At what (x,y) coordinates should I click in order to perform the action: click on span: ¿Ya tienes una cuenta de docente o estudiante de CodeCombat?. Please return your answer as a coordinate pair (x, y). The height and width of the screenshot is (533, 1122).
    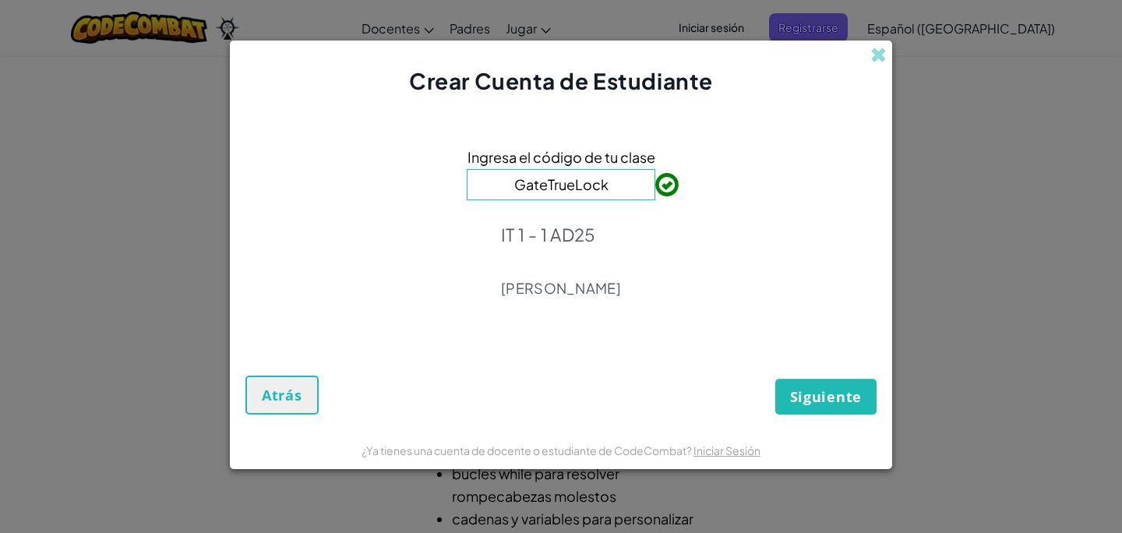
    Looking at the image, I should click on (528, 450).